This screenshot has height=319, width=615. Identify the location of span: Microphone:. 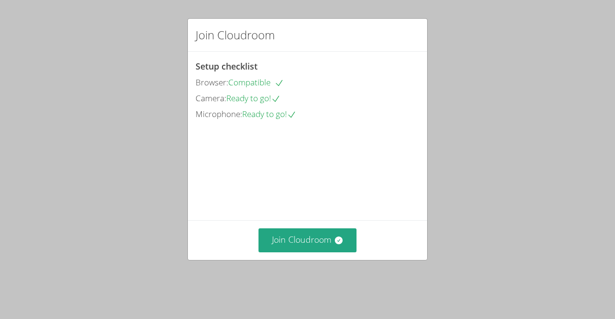
(219, 114).